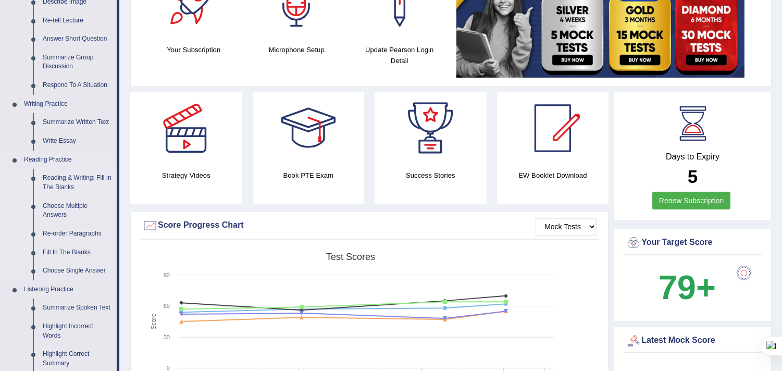 This screenshot has height=371, width=782. What do you see at coordinates (692, 157) in the screenshot?
I see `h4: Days to Expiry` at bounding box center [692, 157].